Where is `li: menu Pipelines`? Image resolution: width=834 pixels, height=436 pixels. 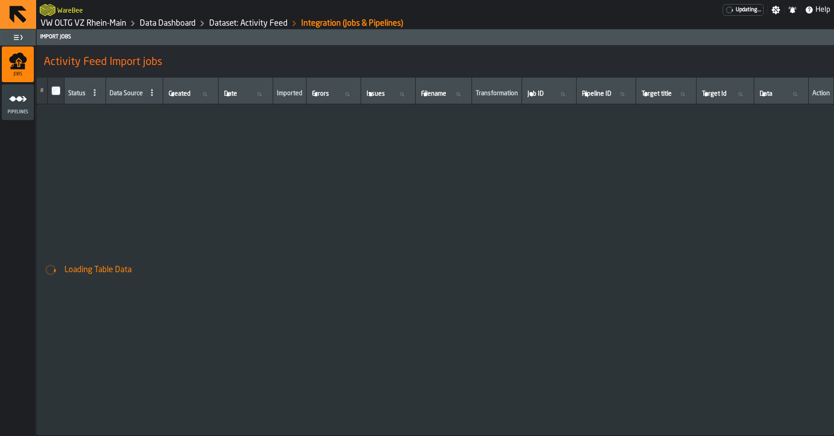 li: menu Pipelines is located at coordinates (18, 102).